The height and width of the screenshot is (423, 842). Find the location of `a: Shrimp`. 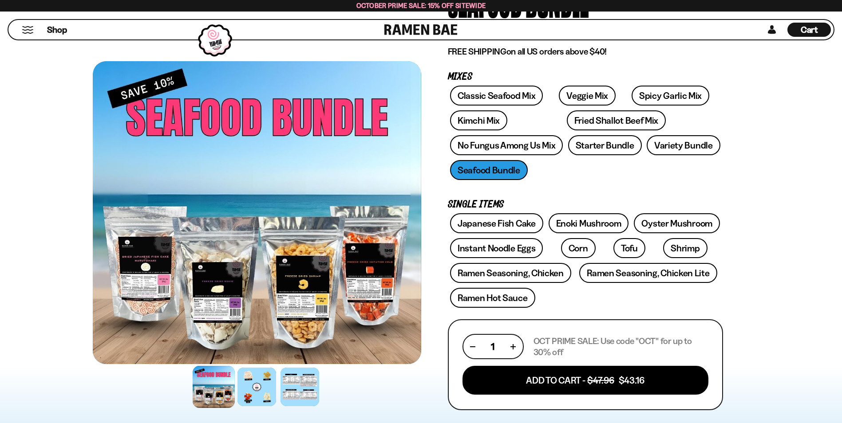

a: Shrimp is located at coordinates (685, 248).